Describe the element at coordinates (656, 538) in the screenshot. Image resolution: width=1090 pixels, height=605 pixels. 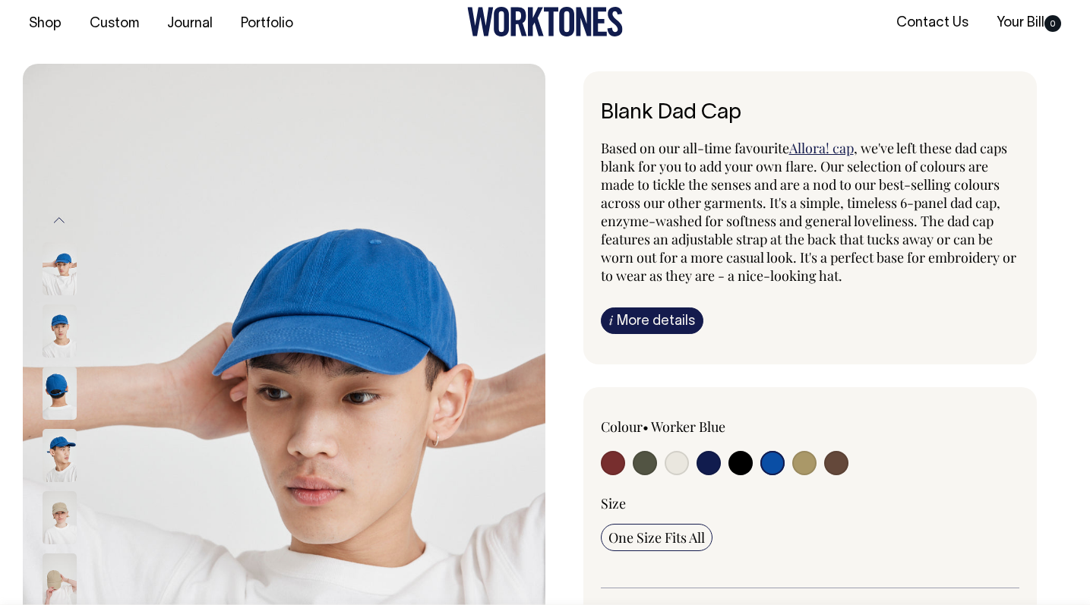
I see `input: One Size Fits All` at that location.